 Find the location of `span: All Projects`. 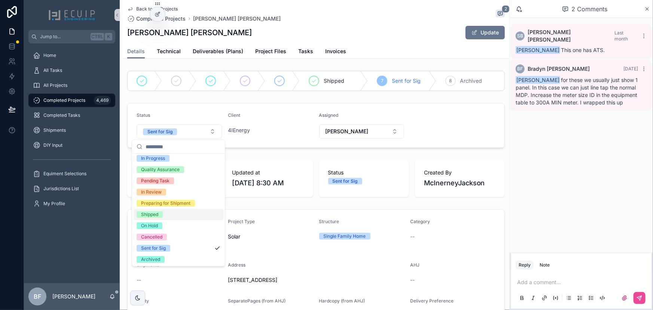

span: All Projects is located at coordinates (55, 85).